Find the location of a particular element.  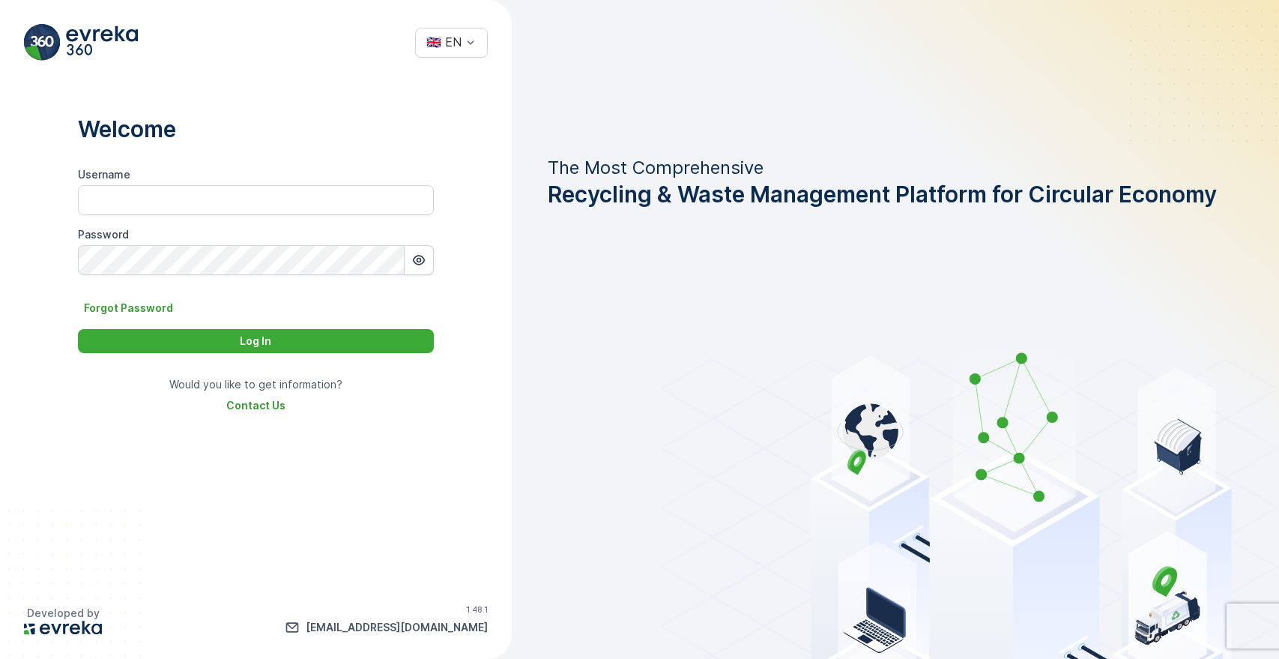

button: Forgot Password is located at coordinates (128, 308).